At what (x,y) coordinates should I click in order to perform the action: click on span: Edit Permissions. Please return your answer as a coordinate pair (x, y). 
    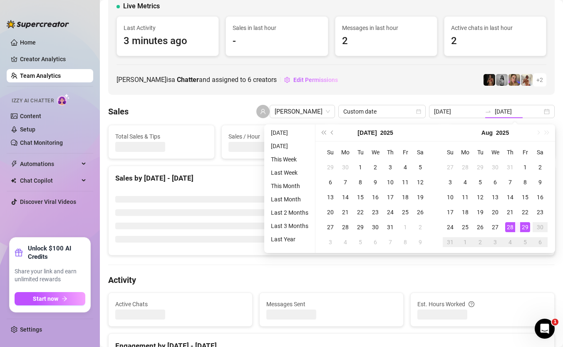
    Looking at the image, I should click on (316, 80).